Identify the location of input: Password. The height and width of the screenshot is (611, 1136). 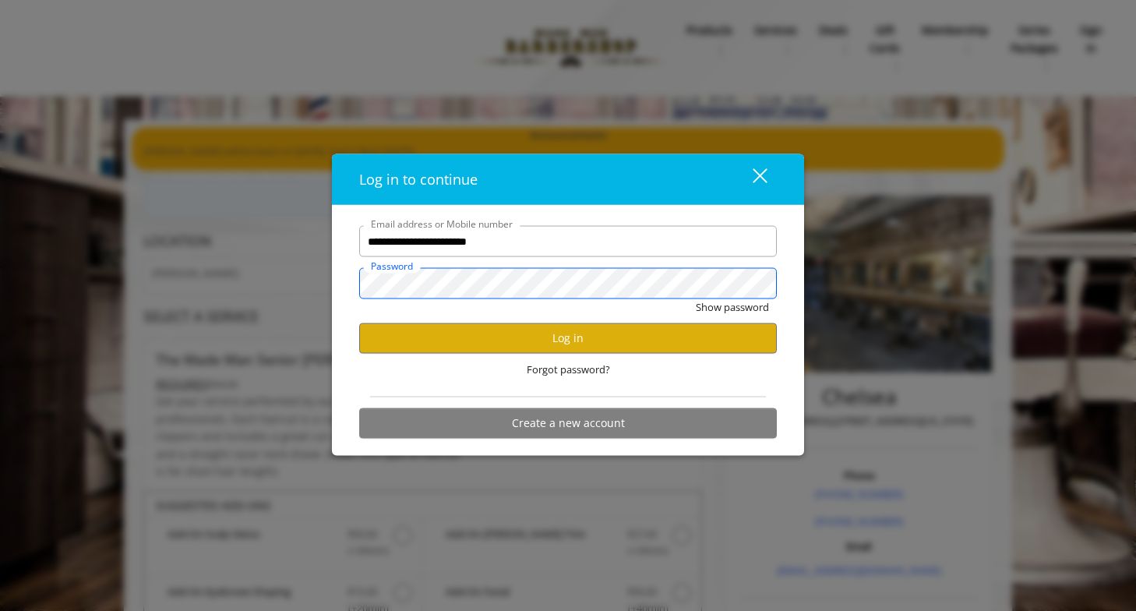
(568, 284).